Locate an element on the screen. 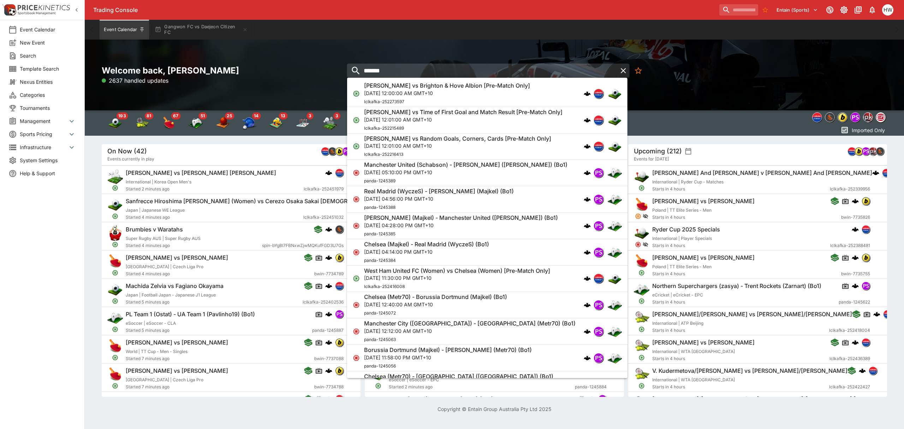  span: bwin-7734789 is located at coordinates (329, 274).